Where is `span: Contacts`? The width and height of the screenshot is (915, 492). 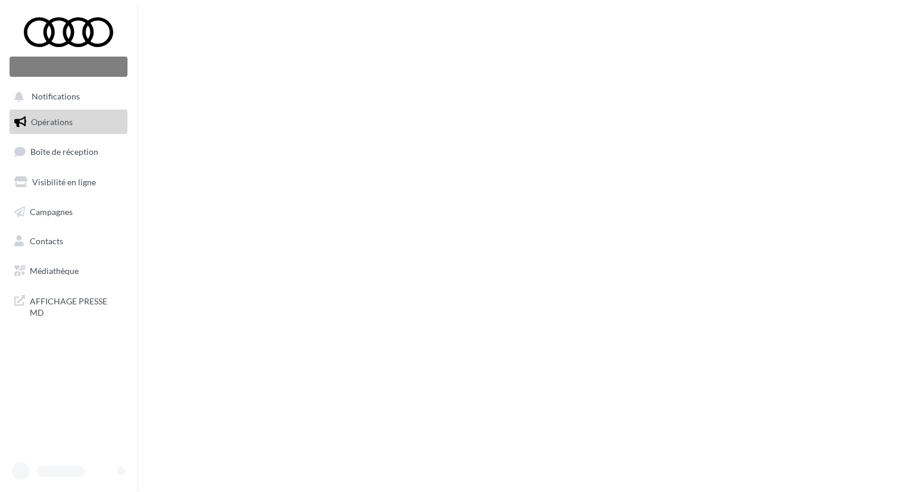
span: Contacts is located at coordinates (46, 241).